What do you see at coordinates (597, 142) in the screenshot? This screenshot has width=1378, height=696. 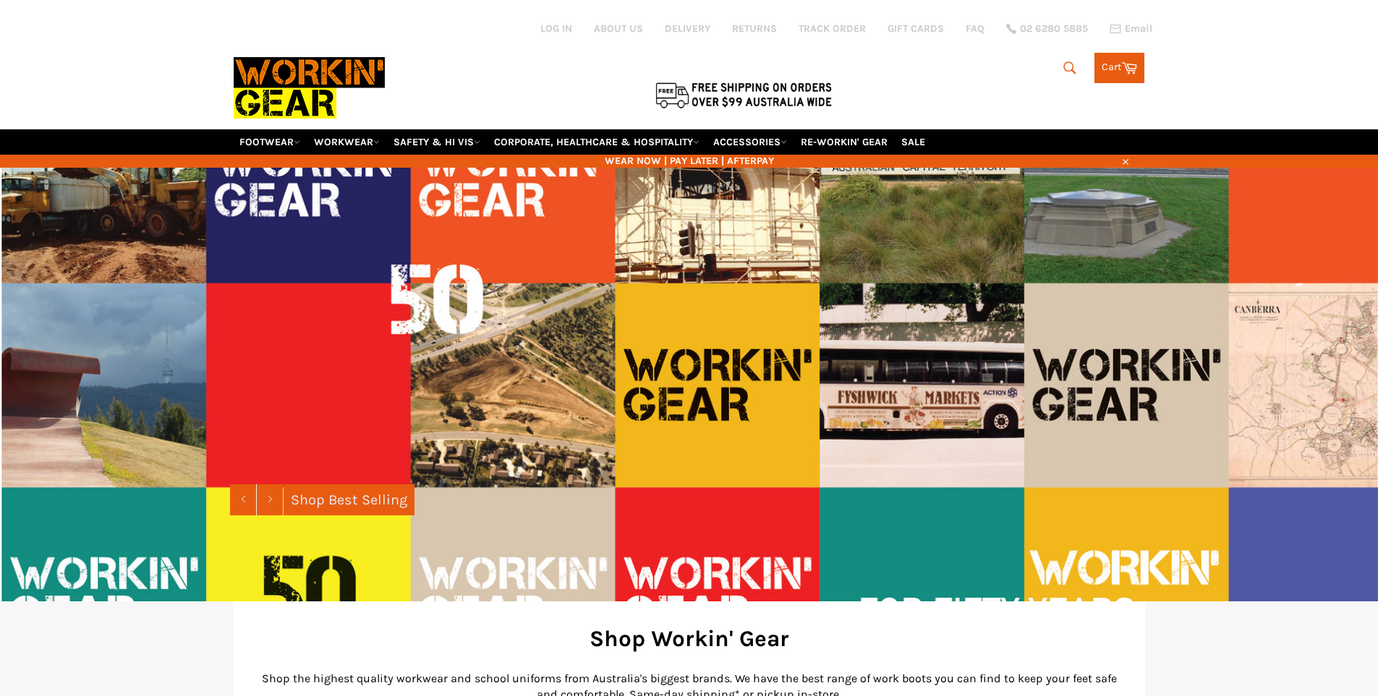 I see `a: CORPORATE, HEALTHCARE & HOSPITALITY` at bounding box center [597, 142].